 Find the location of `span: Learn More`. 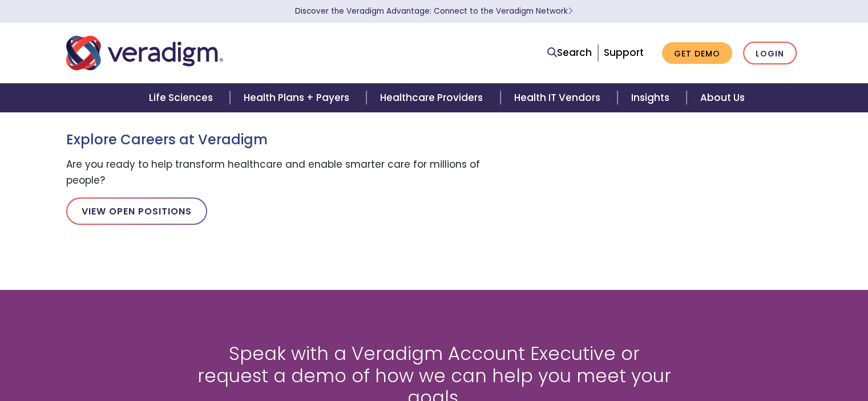

span: Learn More is located at coordinates (570, 11).